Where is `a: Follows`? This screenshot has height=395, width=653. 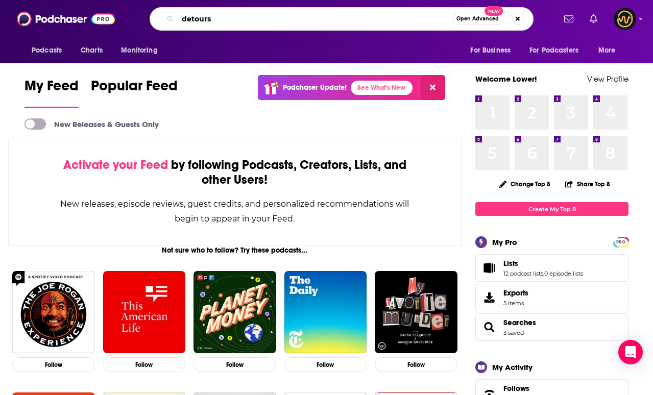
a: Follows is located at coordinates (549, 388).